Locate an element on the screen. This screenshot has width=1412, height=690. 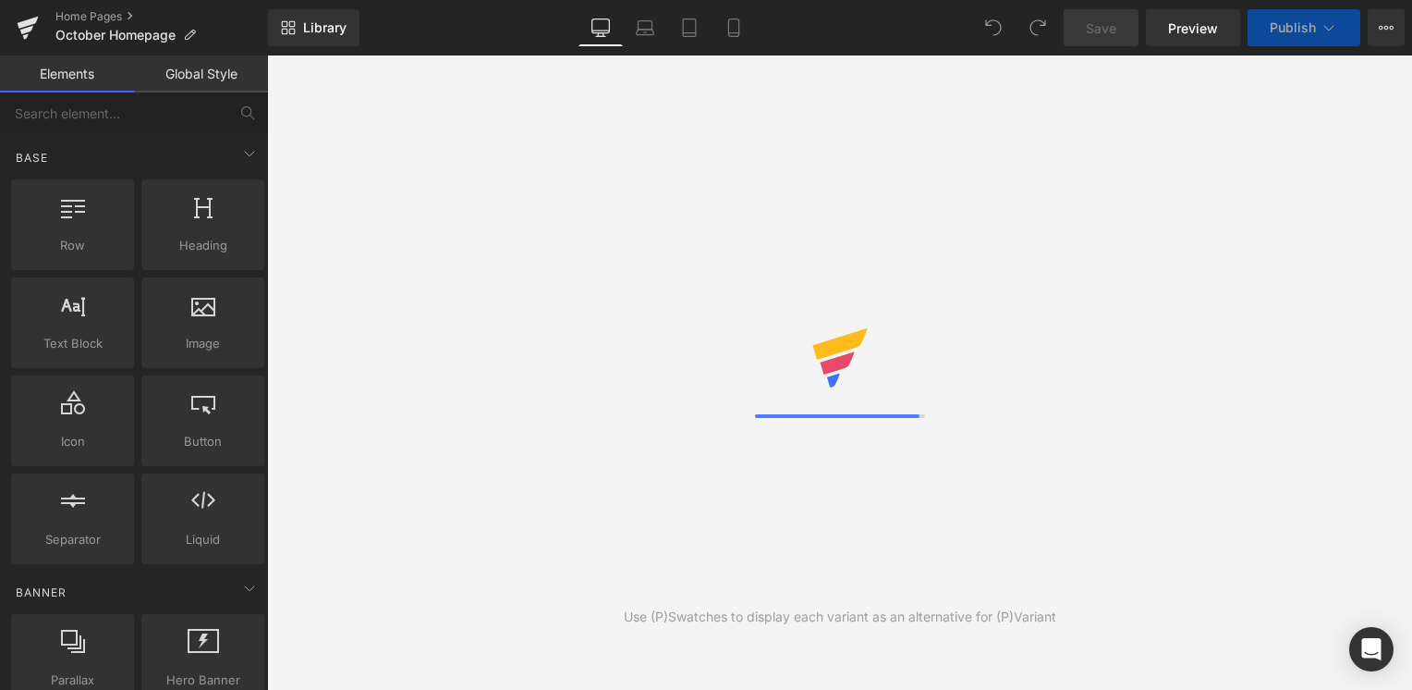
span: Hero Banner is located at coordinates (202, 679).